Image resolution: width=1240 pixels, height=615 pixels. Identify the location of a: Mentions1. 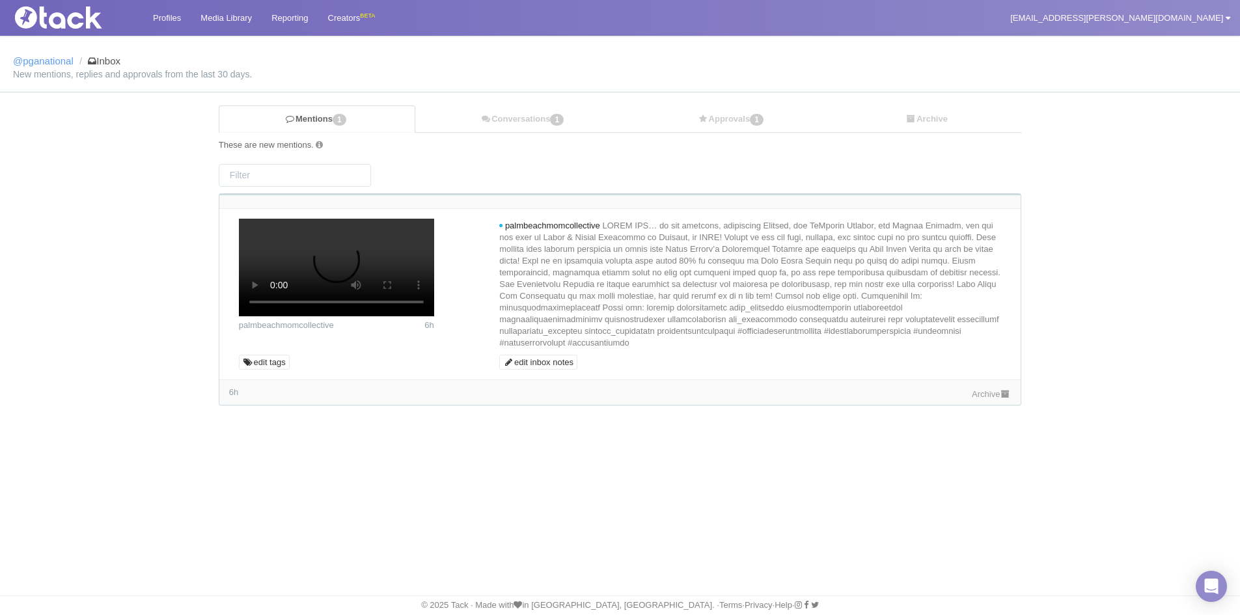
(317, 119).